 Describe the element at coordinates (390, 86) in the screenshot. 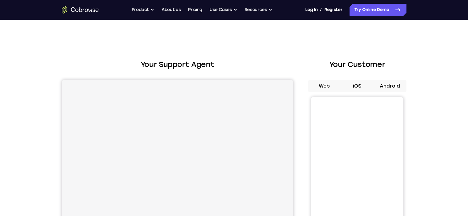

I see `button: Android` at that location.